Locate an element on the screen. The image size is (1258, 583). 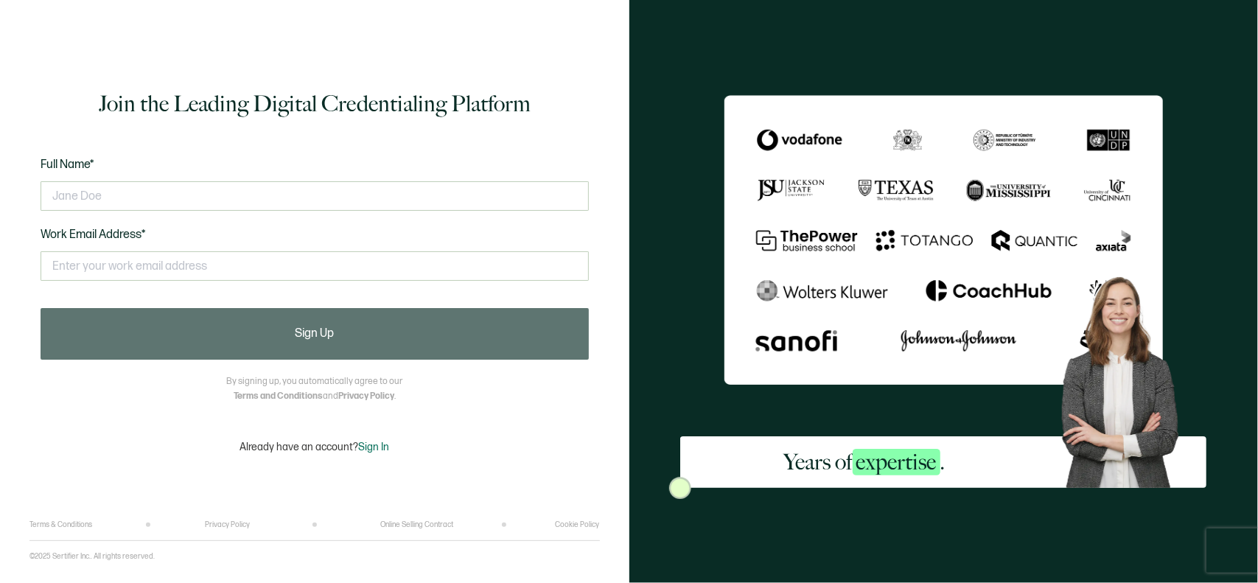
span: Full Name* is located at coordinates (67, 164).